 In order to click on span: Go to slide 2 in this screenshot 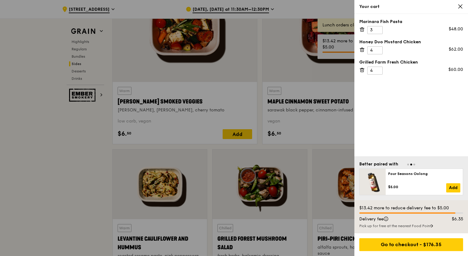, I will do `click(411, 164)`.